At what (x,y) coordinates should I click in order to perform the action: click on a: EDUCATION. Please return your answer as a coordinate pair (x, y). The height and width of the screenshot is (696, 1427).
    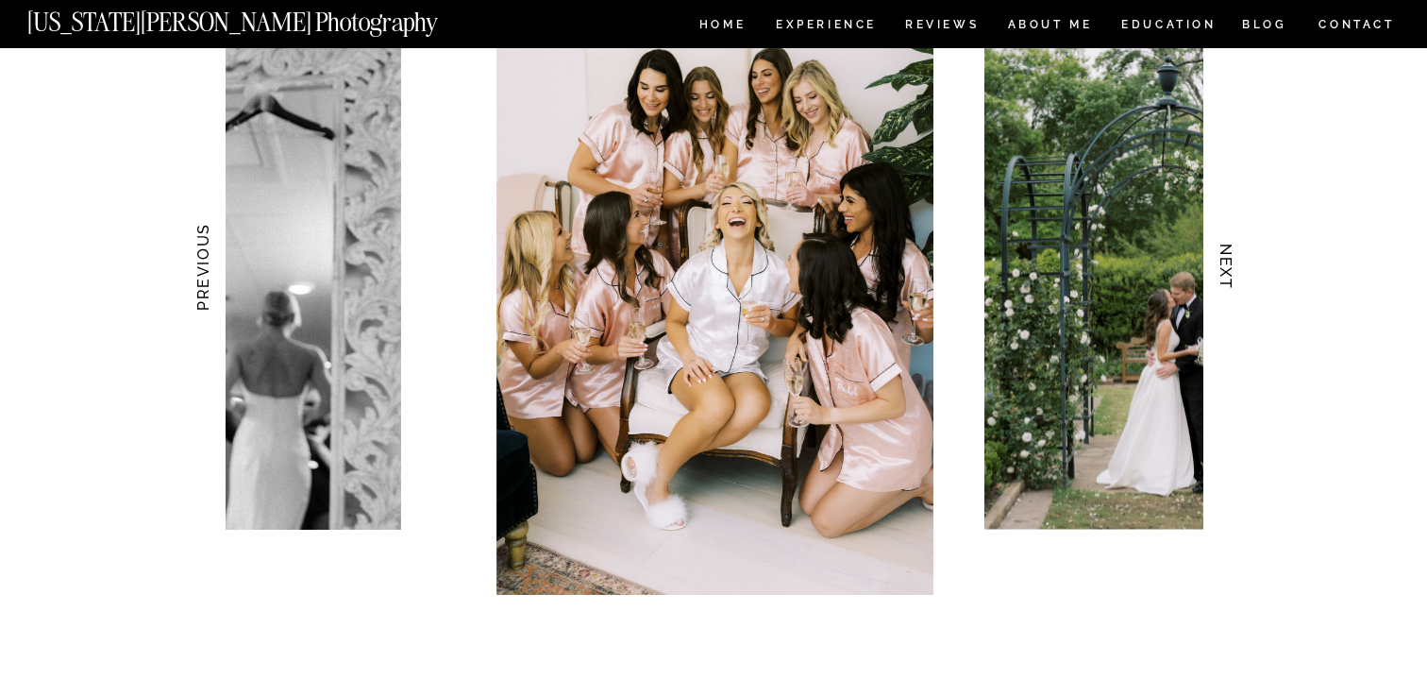
    Looking at the image, I should click on (1169, 26).